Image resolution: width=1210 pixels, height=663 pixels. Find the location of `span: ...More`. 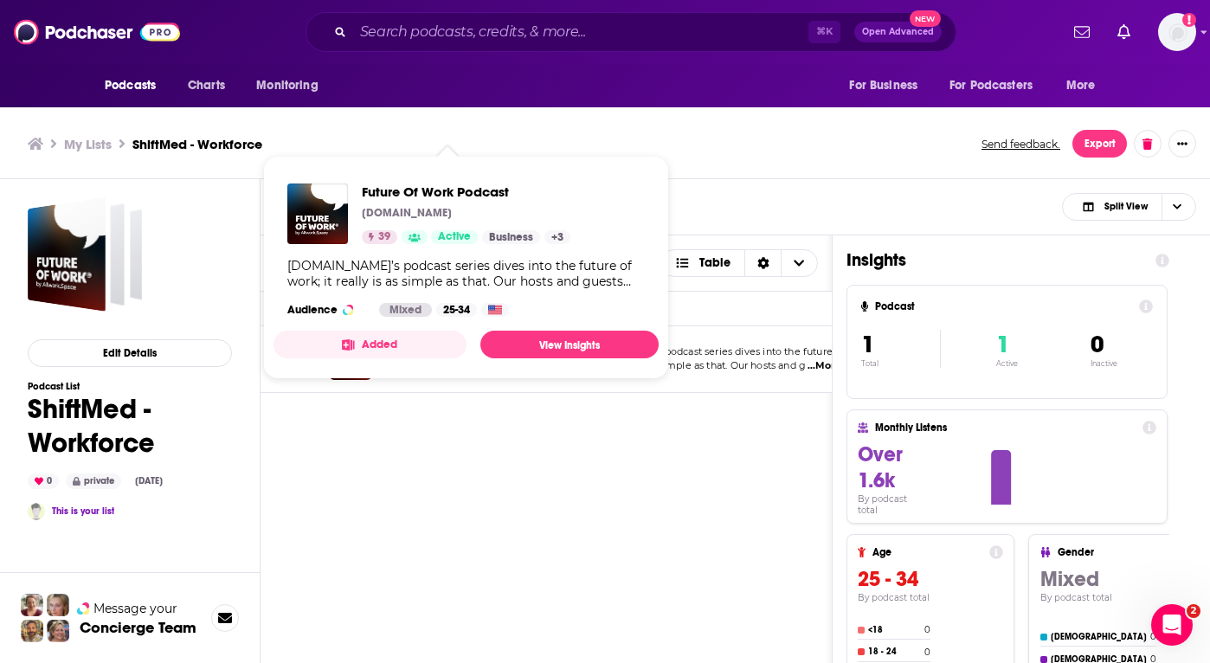

span: ...More is located at coordinates (825, 366).